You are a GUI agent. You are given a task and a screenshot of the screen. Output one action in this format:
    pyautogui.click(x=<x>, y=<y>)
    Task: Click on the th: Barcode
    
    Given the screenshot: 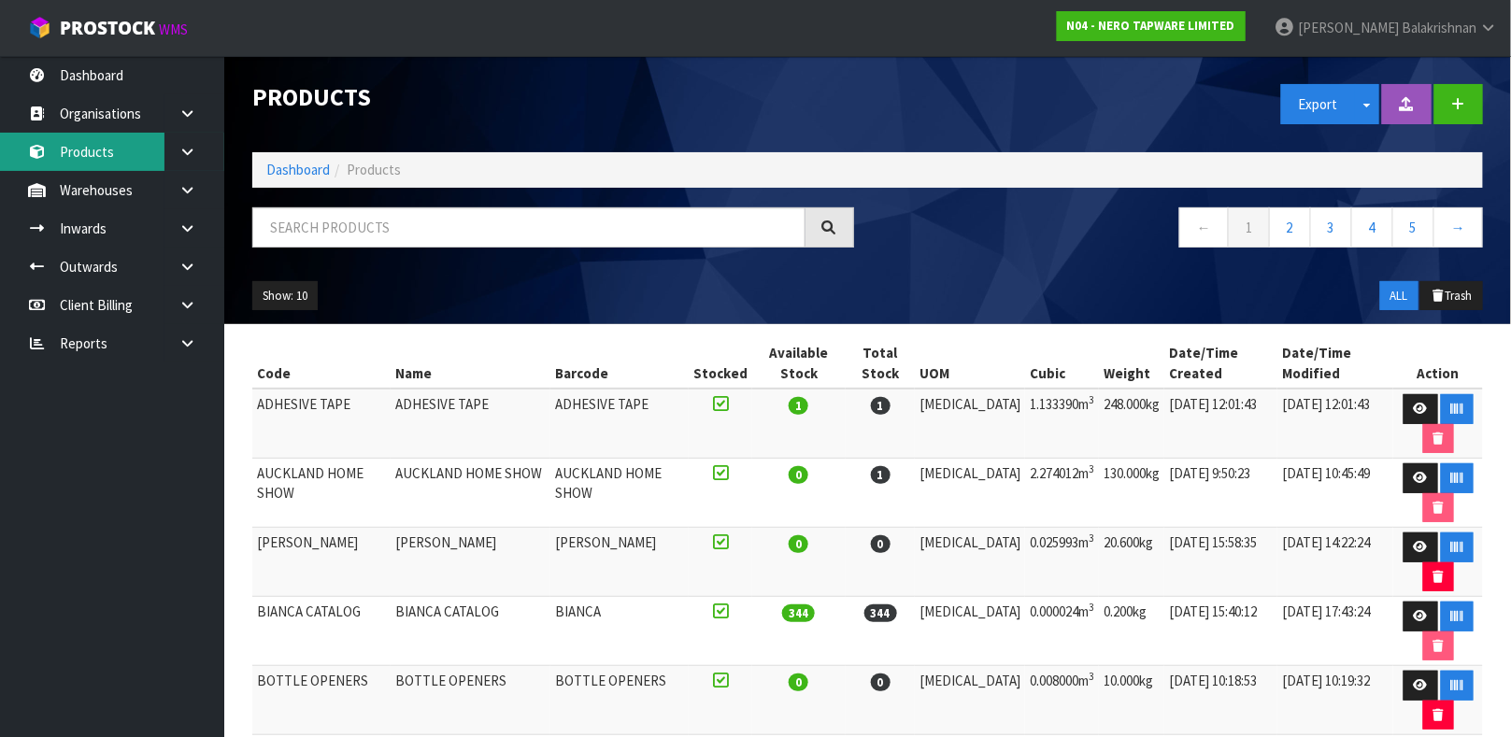 What is the action you would take?
    pyautogui.click(x=620, y=364)
    